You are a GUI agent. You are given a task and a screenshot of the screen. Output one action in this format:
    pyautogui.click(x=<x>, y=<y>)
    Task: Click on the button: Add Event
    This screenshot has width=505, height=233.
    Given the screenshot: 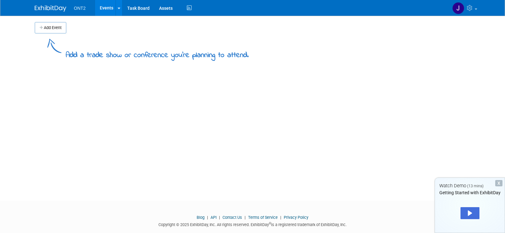 What is the action you would take?
    pyautogui.click(x=51, y=28)
    